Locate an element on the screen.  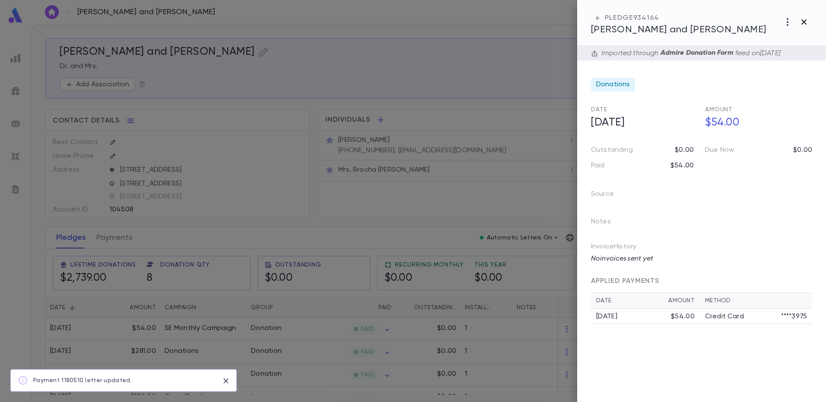
p: Source is located at coordinates (609, 196).